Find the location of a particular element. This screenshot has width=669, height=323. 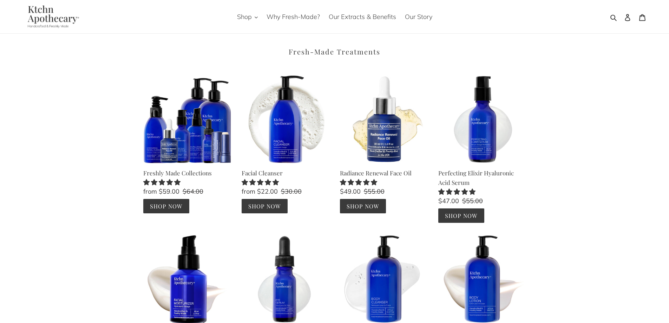

span: Our Extracts & Benefits is located at coordinates (362, 17).